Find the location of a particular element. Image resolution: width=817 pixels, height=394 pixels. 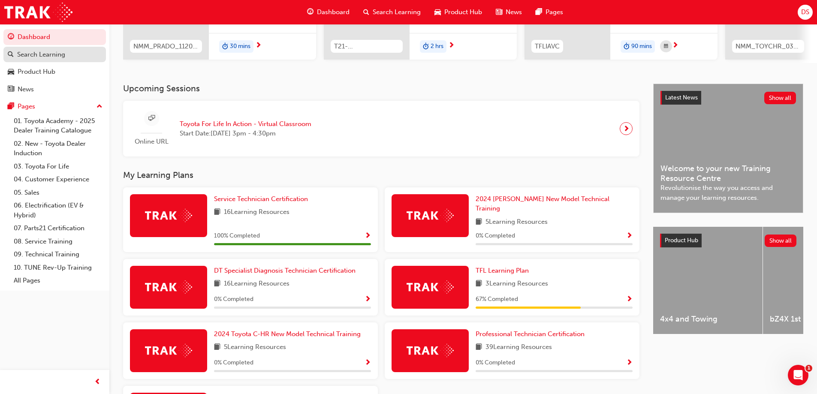

span: NMM_PRADO_112024_MODULE_1 is located at coordinates (166, 46).